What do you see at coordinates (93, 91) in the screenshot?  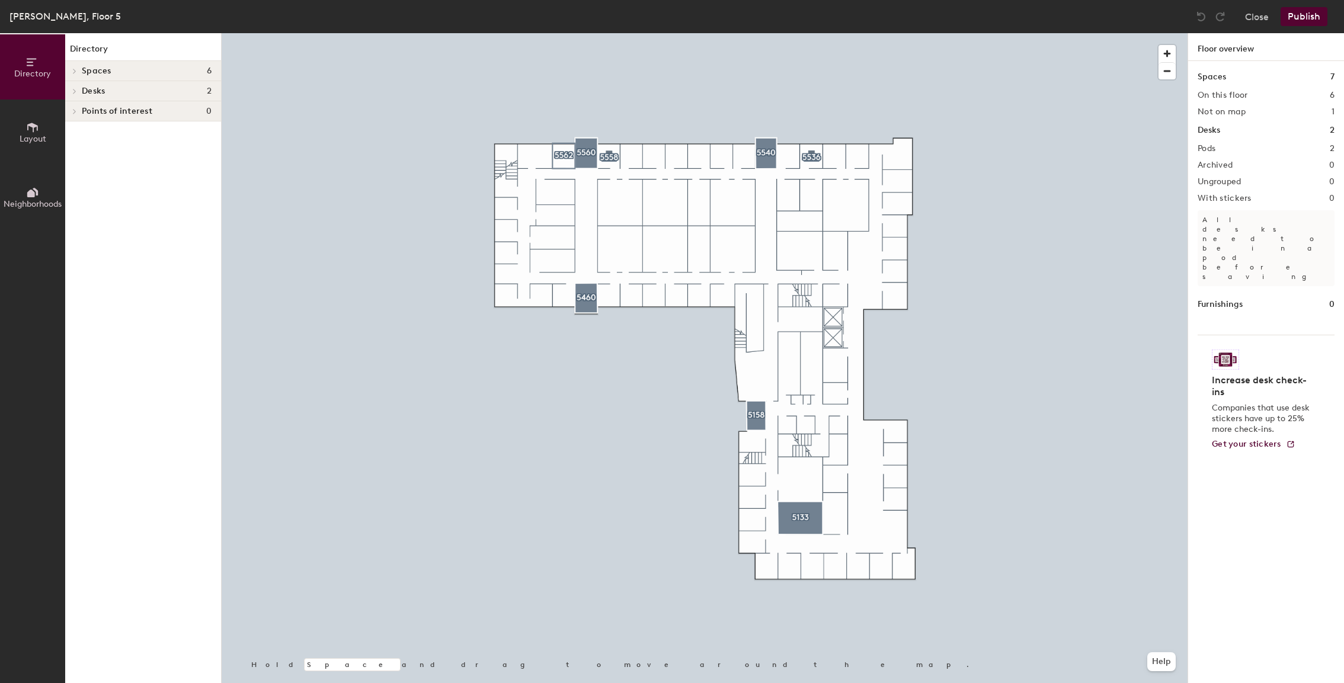 I see `span: Desks` at bounding box center [93, 91].